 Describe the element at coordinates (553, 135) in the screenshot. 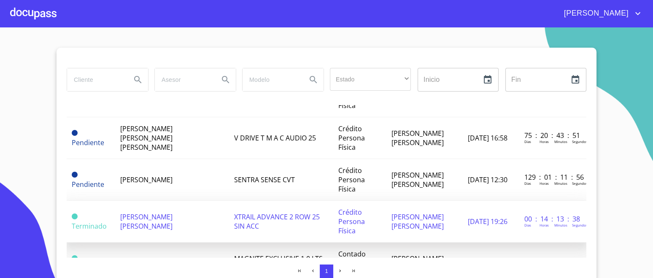

I see `p: 75 : 20 : 43 : 51` at that location.